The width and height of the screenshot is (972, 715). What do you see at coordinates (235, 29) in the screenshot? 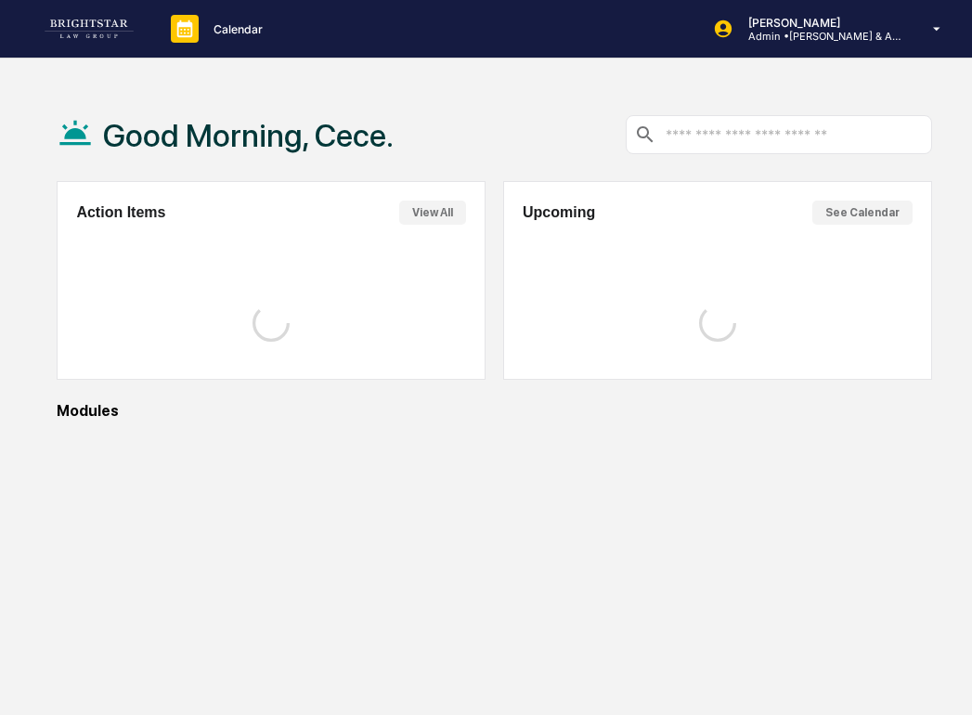
I see `p: Calendar` at bounding box center [235, 29].